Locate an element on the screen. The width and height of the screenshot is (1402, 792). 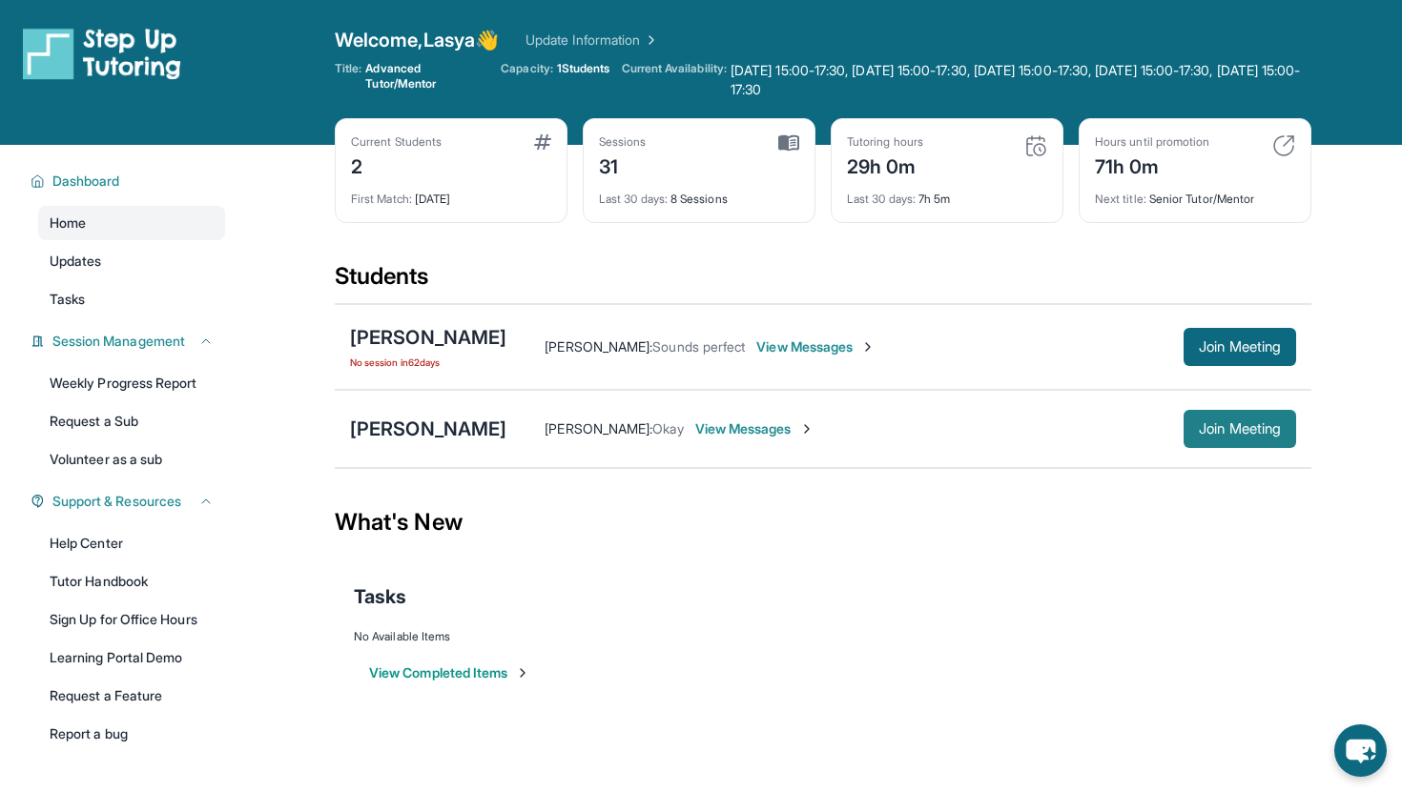
div: Senior Tutor/Mentor is located at coordinates (1195, 194).